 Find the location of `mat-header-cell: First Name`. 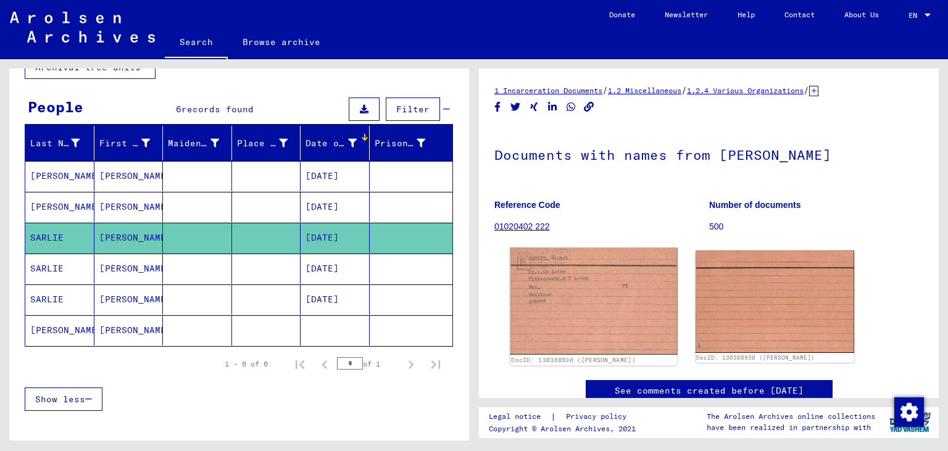

mat-header-cell: First Name is located at coordinates (129, 143).